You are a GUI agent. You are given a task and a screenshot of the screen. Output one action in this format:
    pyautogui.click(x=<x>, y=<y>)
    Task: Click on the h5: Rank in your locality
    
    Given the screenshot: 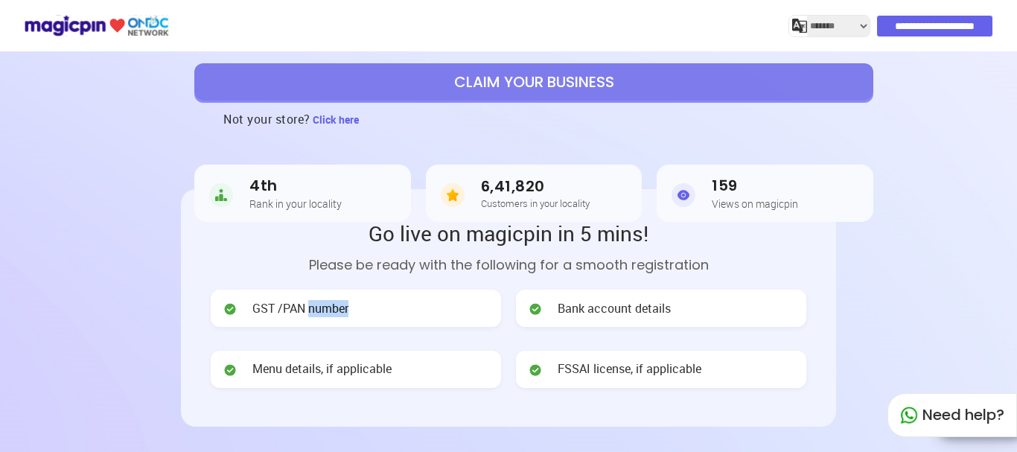 What is the action you would take?
    pyautogui.click(x=295, y=203)
    